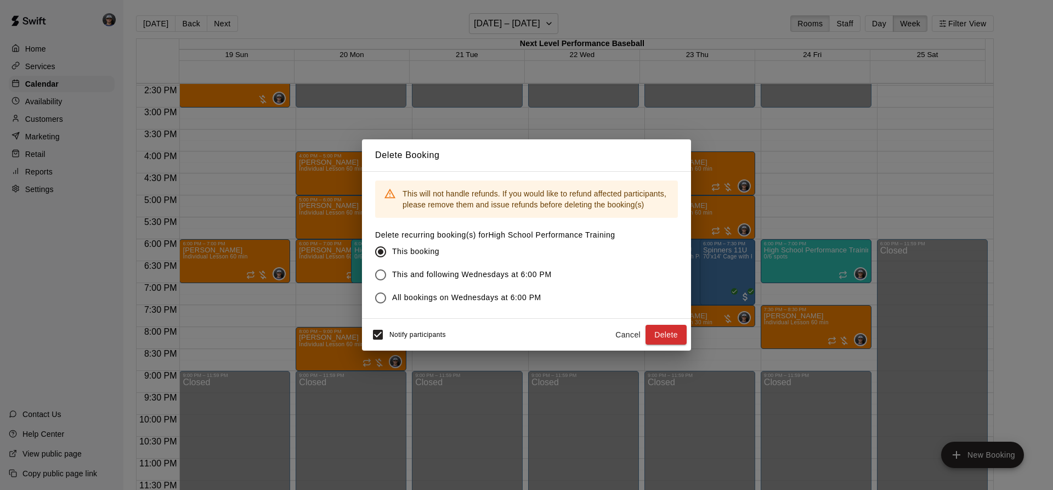 This screenshot has height=490, width=1053. What do you see at coordinates (666, 334) in the screenshot?
I see `button: Delete` at bounding box center [666, 334].